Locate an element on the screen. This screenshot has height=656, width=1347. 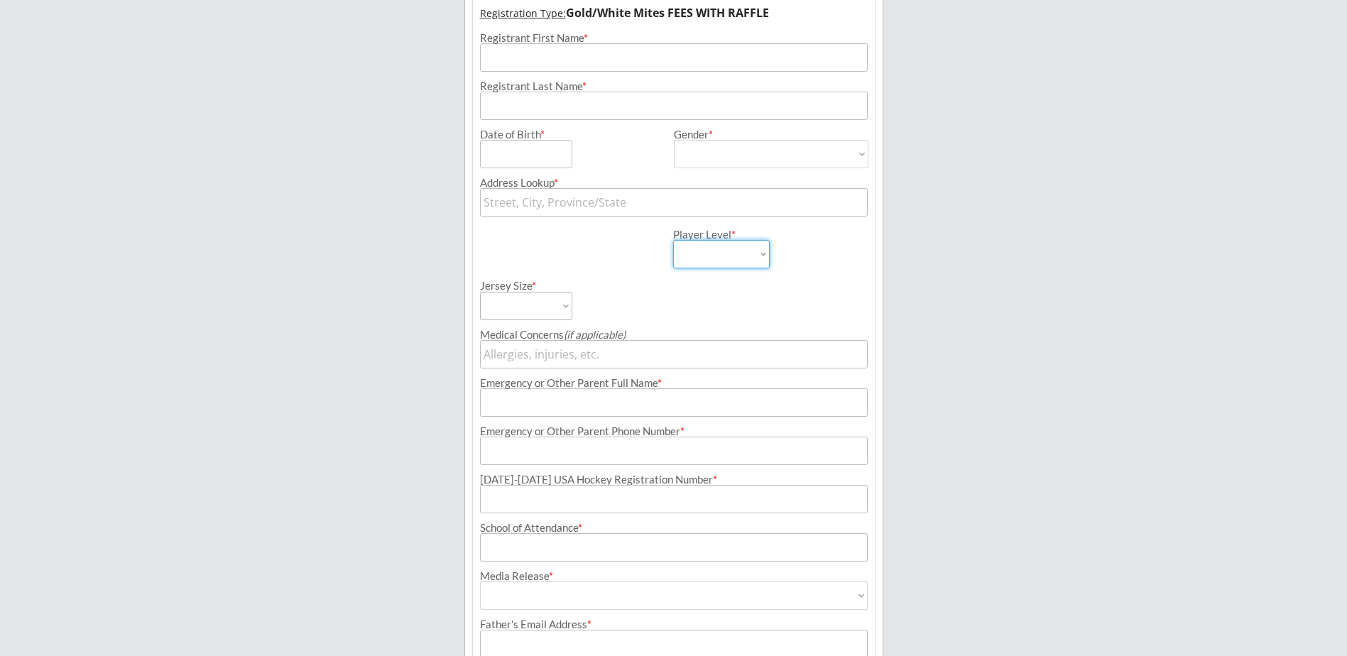
div: Date of Birth is located at coordinates (516, 134).